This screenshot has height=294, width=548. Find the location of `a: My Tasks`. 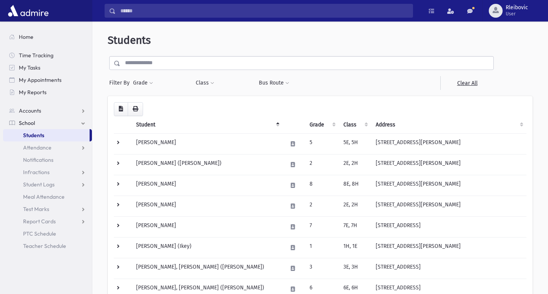

a: My Tasks is located at coordinates (47, 68).